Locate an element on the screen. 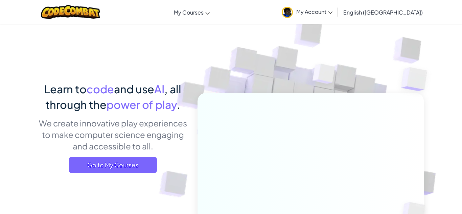 This screenshot has height=214, width=462. img: CodeCombat logo is located at coordinates (70, 12).